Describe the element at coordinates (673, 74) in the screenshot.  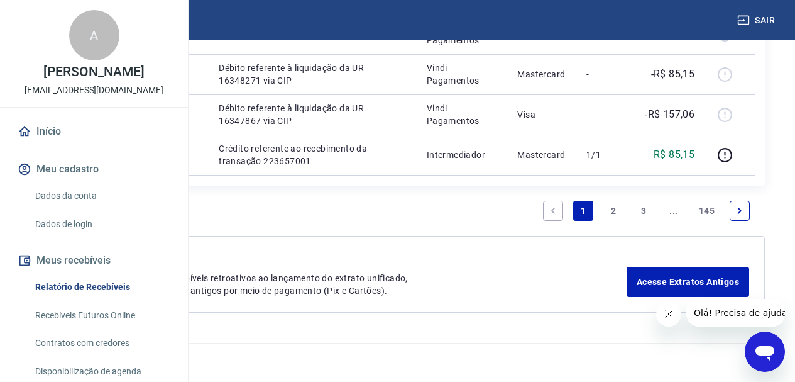
I see `p: -R$ 85,15` at that location.